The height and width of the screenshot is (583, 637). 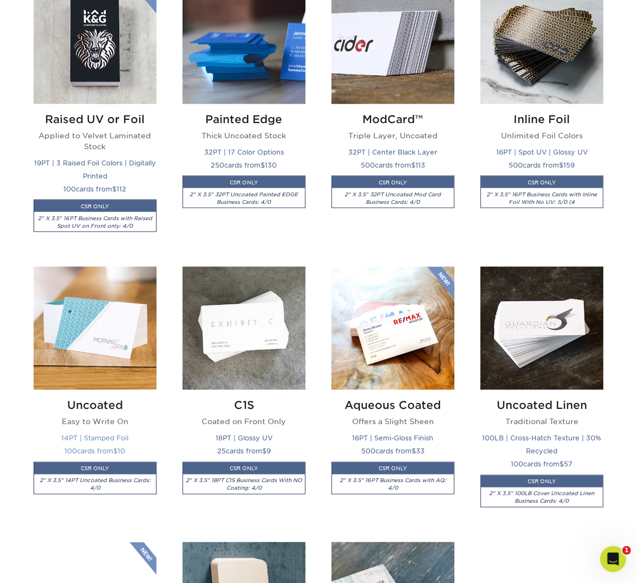 What do you see at coordinates (244, 397) in the screenshot?
I see `a: C1S Business Cards C1S Coated on Front Only 18PT | Glossy UV 25cards from$9CSR ONLY2" X 3.5" 18PT...` at bounding box center [244, 397].